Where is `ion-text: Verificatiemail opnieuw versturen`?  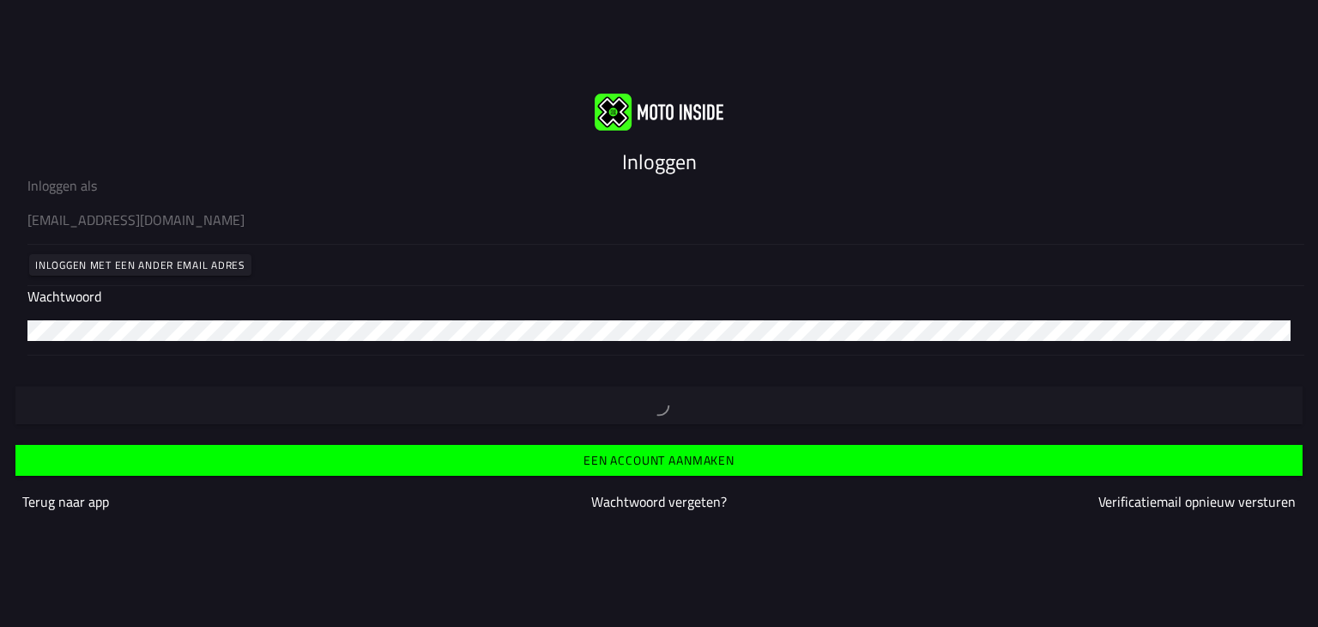 ion-text: Verificatiemail opnieuw versturen is located at coordinates (1197, 501).